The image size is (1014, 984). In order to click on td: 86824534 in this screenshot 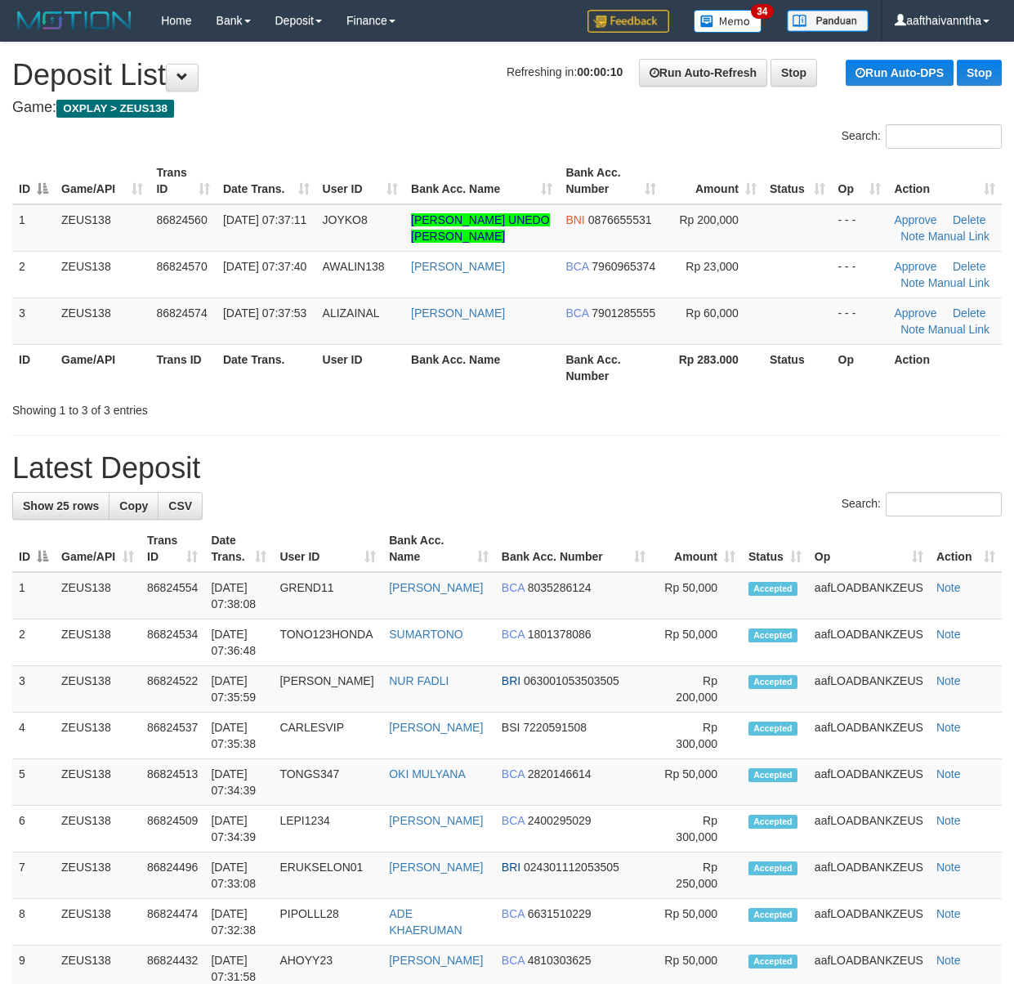, I will do `click(172, 642)`.